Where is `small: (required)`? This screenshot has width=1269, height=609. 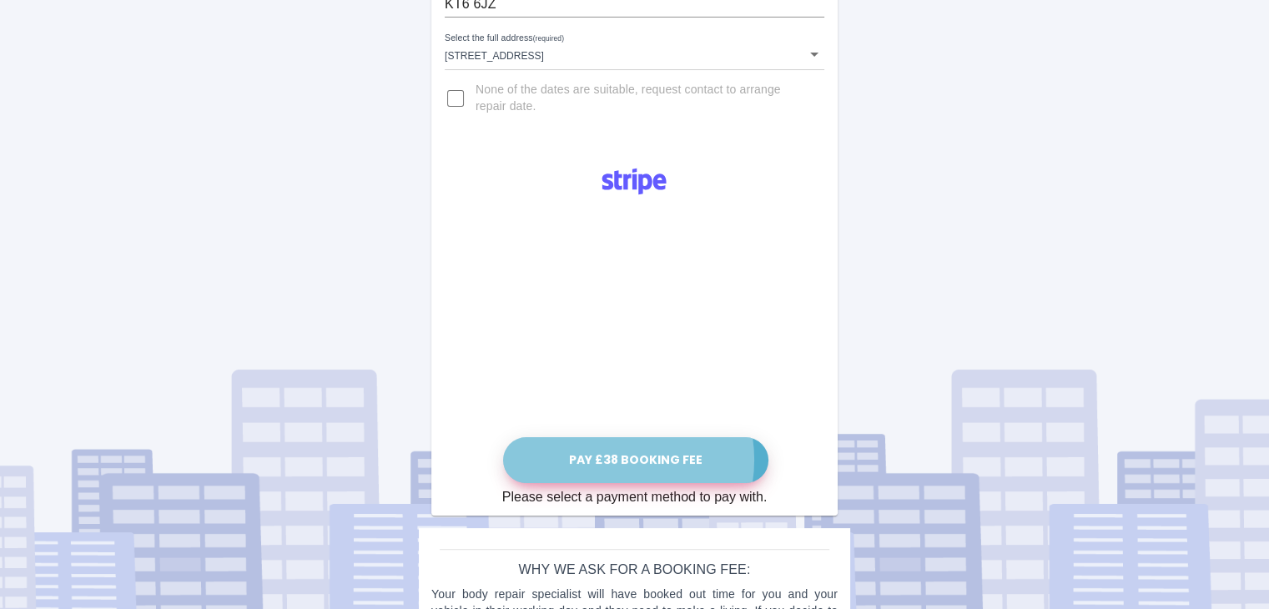
small: (required) is located at coordinates (548, 38).